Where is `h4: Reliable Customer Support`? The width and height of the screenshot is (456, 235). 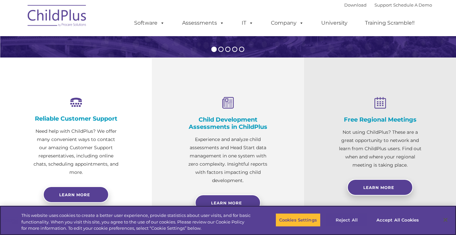 h4: Reliable Customer Support is located at coordinates (76, 119).